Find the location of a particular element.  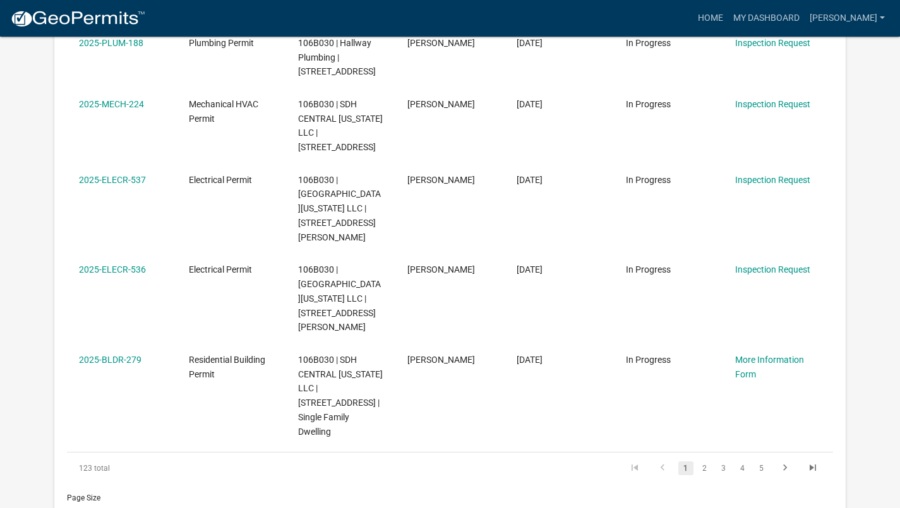

span: 106B030 | Hallway Plumbing | 5750 Commerce BLVD STE 300 is located at coordinates (337, 57).